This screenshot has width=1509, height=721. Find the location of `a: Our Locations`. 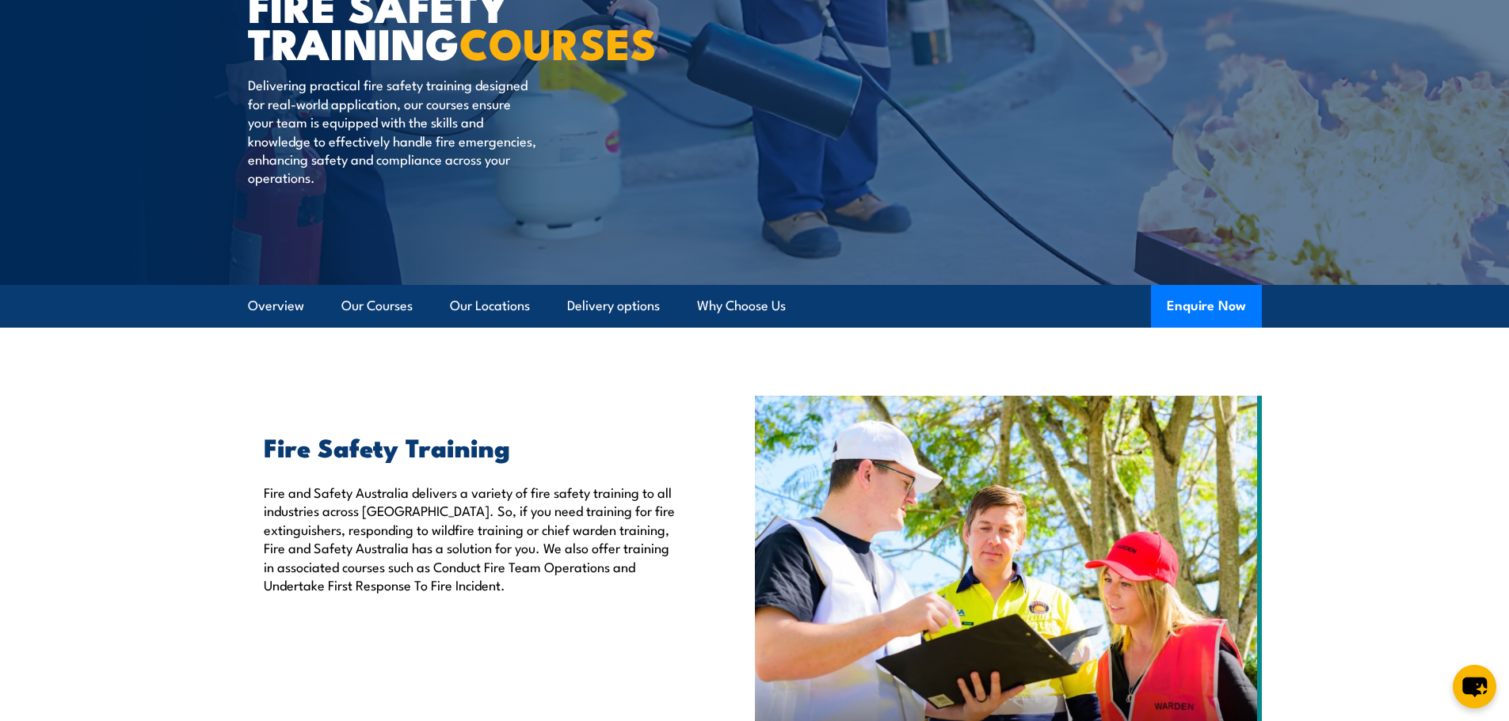

a: Our Locations is located at coordinates (489, 306).